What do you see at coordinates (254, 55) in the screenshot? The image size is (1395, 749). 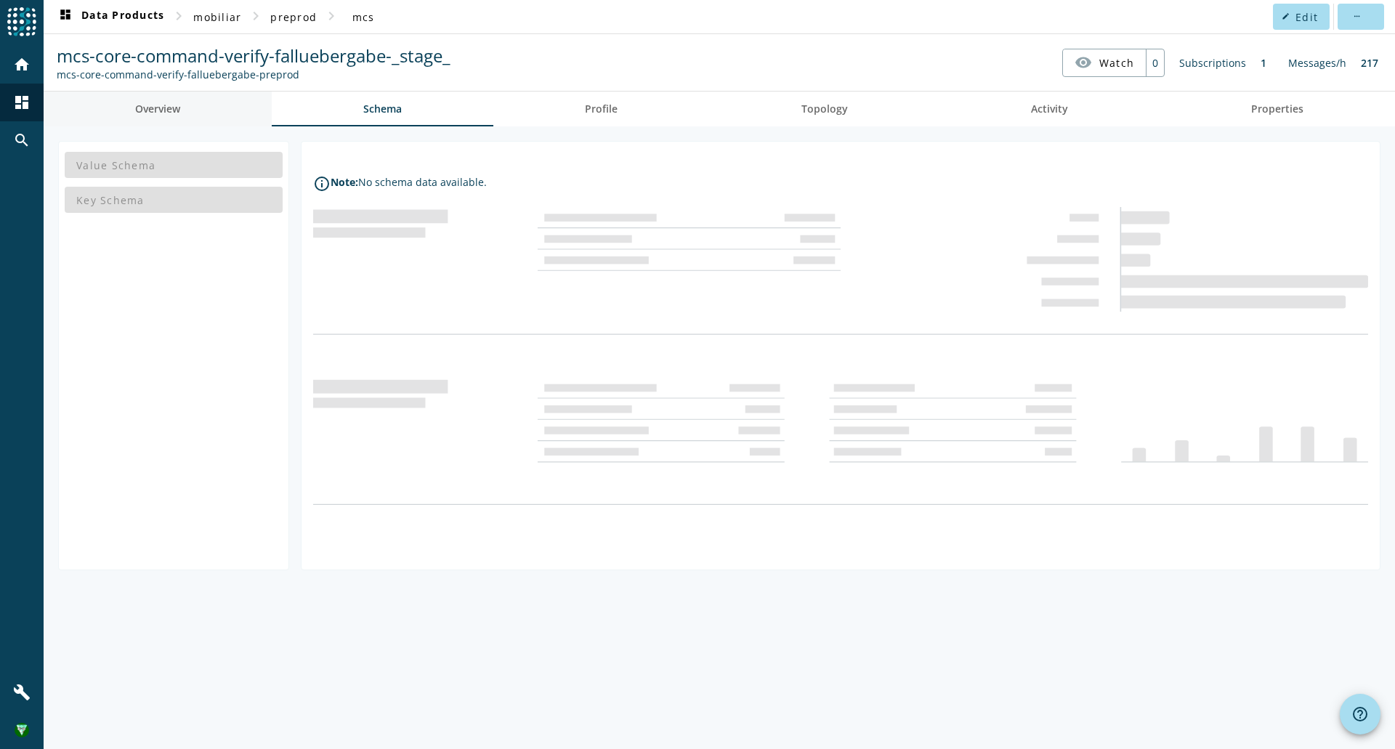 I see `span: mcs-core-command-verify-falluebergabe-_stage_` at bounding box center [254, 55].